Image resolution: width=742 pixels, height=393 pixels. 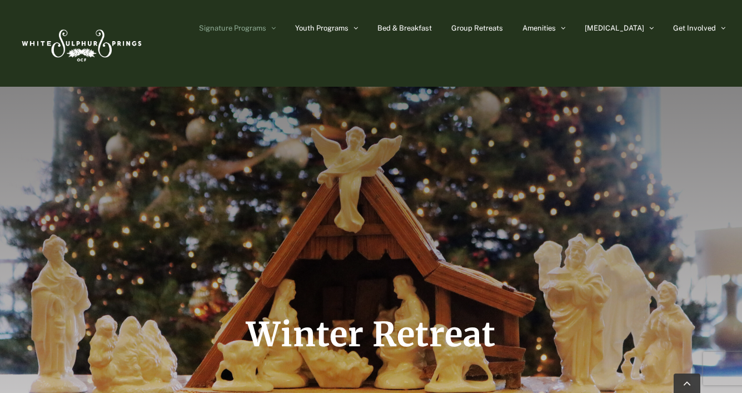 I want to click on img: White Sulphur Springs Logo, so click(x=81, y=43).